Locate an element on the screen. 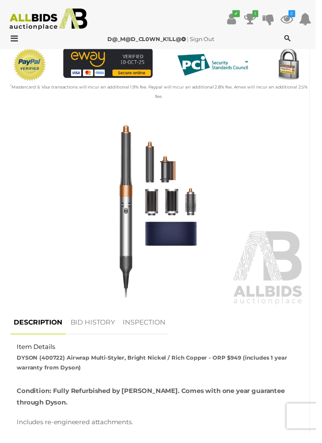 This screenshot has height=443, width=322. h2: Item Details is located at coordinates (161, 354).